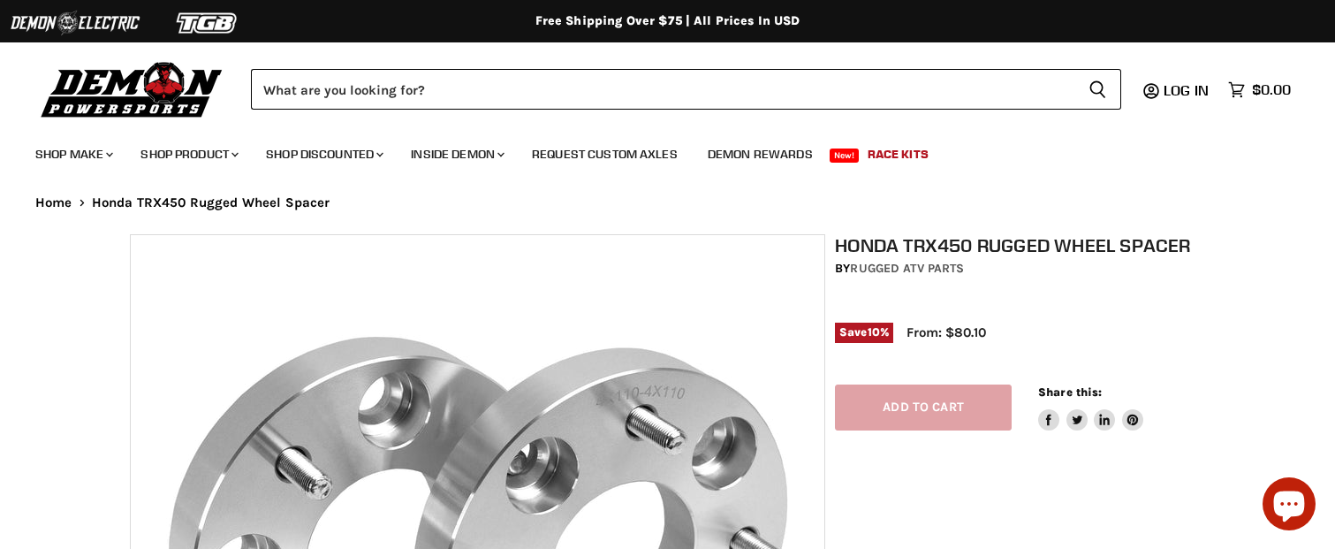 This screenshot has width=1335, height=549. I want to click on form: Product, so click(686, 89).